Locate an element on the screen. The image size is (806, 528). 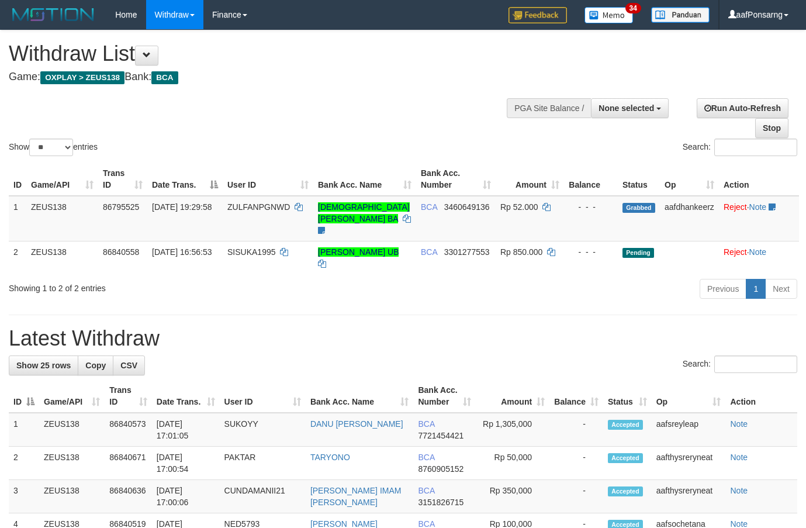
a: Stop is located at coordinates (772, 128).